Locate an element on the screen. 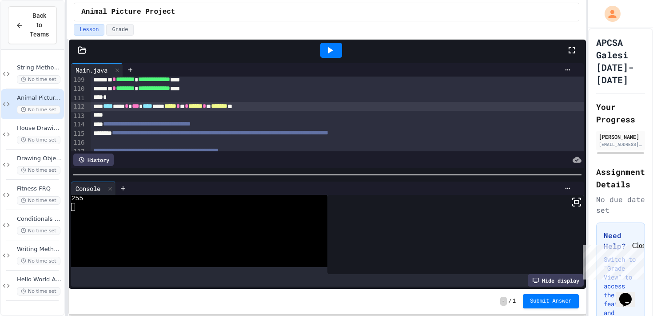  span: Conditionals Classwork is located at coordinates (40, 219).